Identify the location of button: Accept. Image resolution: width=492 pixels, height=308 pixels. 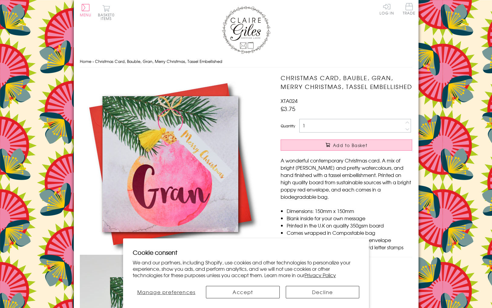
(243, 292).